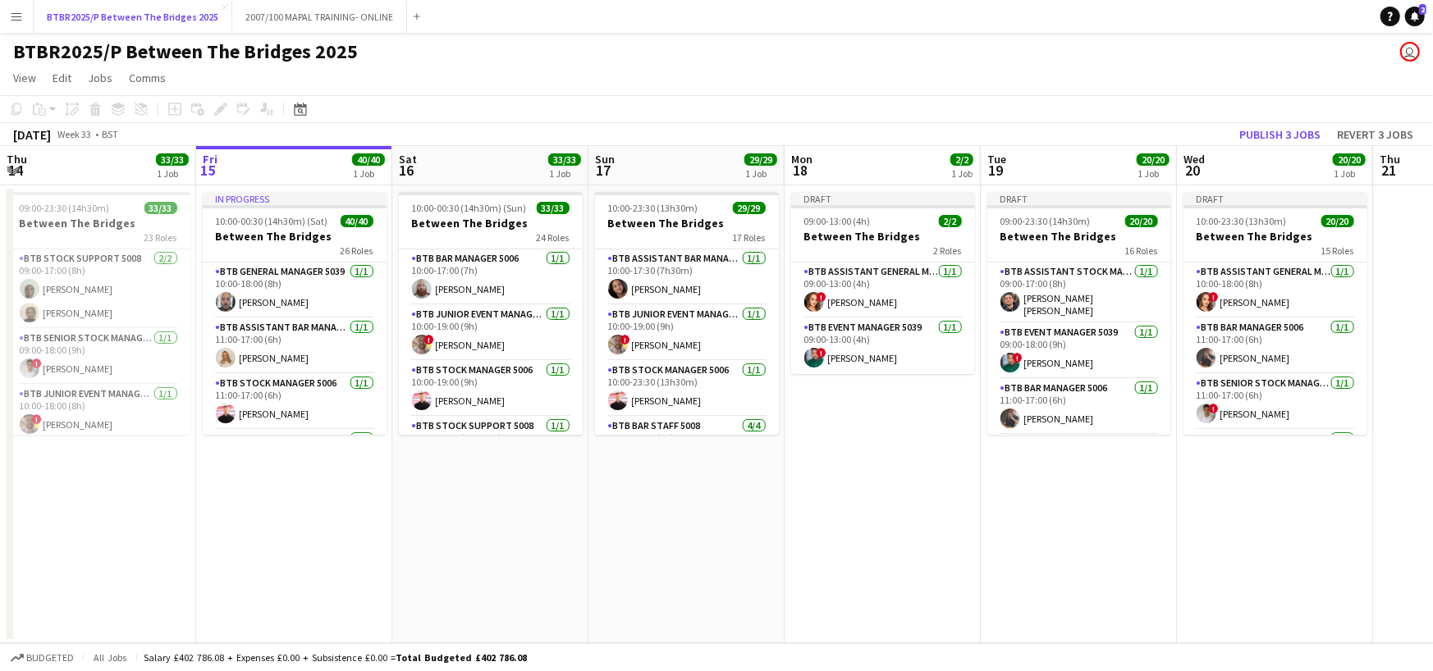  What do you see at coordinates (687, 314) in the screenshot?
I see `div: 10:00-23:30 (13h30m)29/29Between The Bridges17 RolesBTB Assistant Bar Manager 50061/110:00-17:30 ...` at bounding box center [687, 314].